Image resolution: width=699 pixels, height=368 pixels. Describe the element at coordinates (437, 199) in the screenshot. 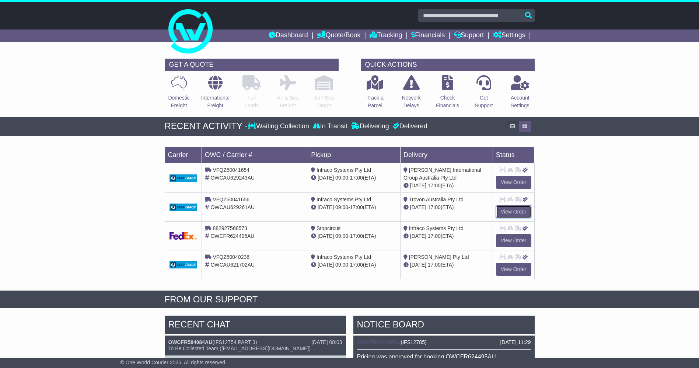

I see `span: Trovon Australia Pty Ltd` at that location.